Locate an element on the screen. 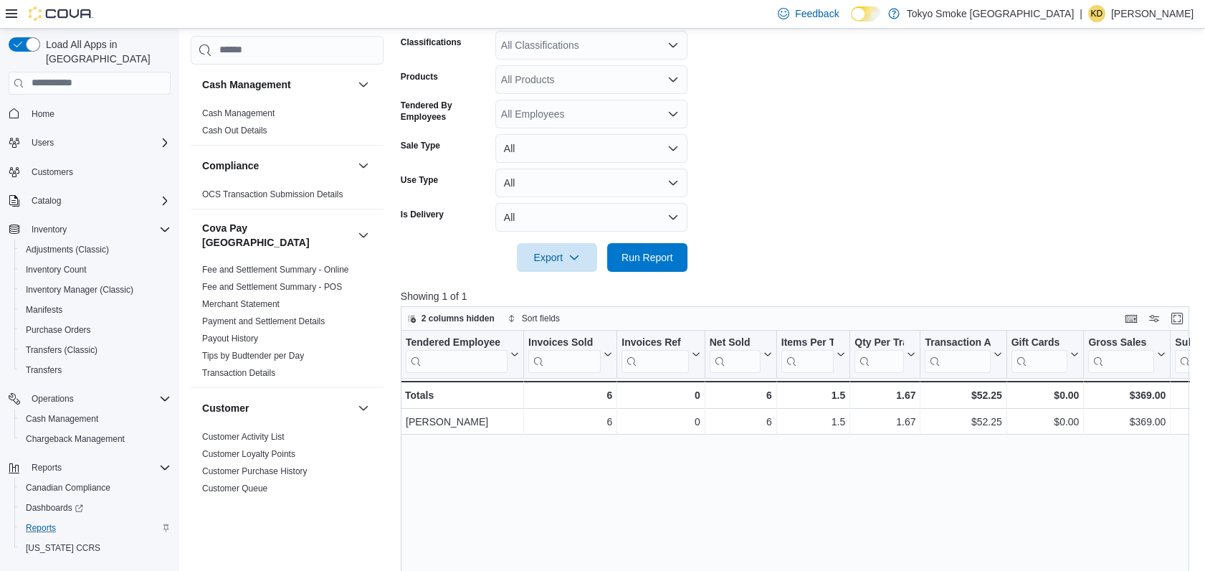 The image size is (1205, 571). button: Chargeback Management is located at coordinates (95, 439).